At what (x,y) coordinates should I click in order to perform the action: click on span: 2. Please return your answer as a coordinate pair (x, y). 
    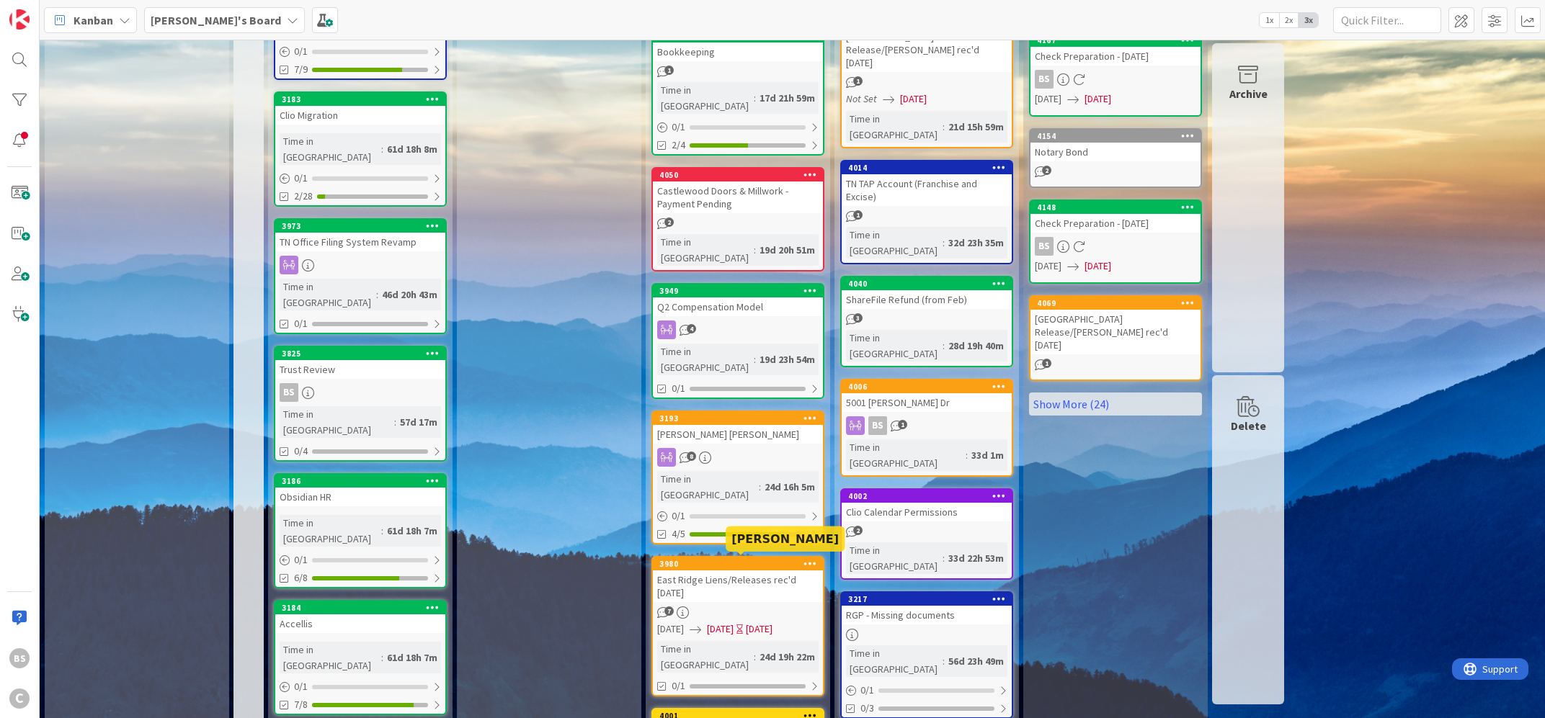
    Looking at the image, I should click on (669, 222).